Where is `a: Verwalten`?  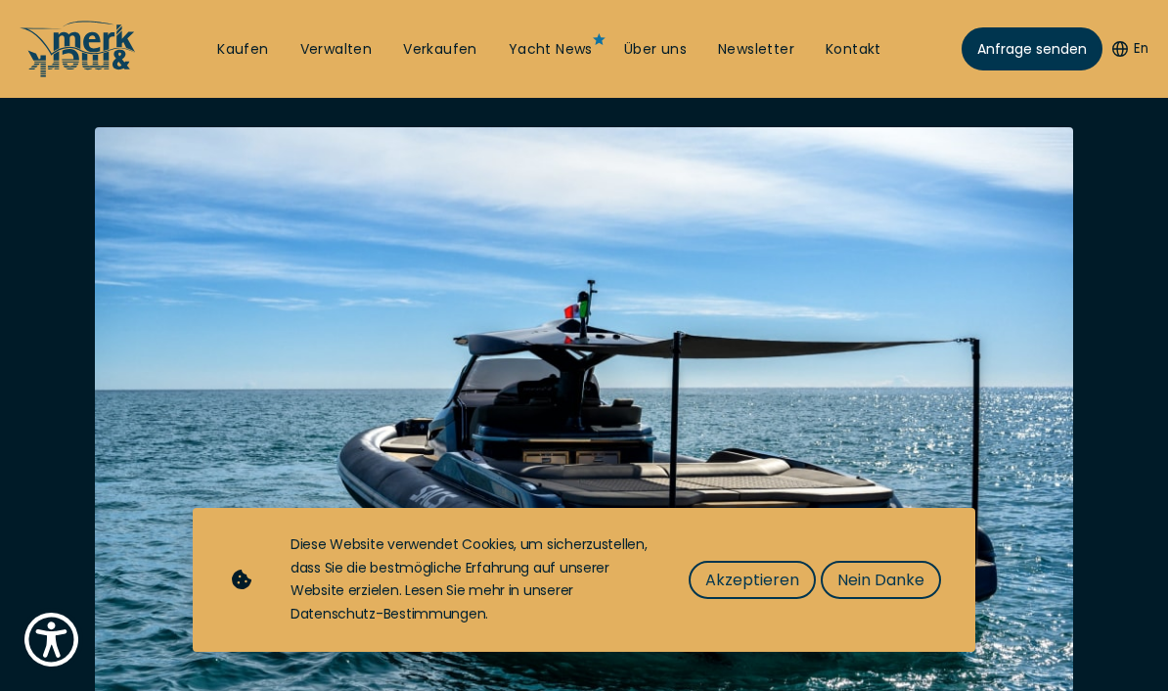
a: Verwalten is located at coordinates (337, 50).